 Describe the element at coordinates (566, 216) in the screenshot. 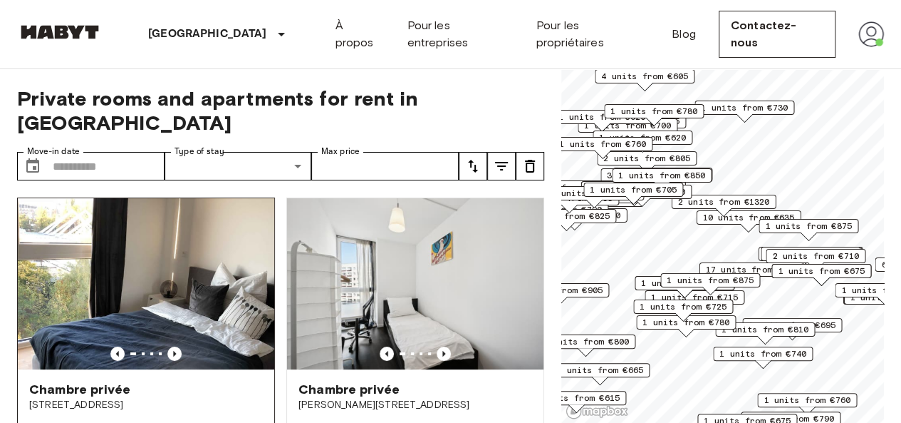

I see `span: 1 units from €825` at that location.